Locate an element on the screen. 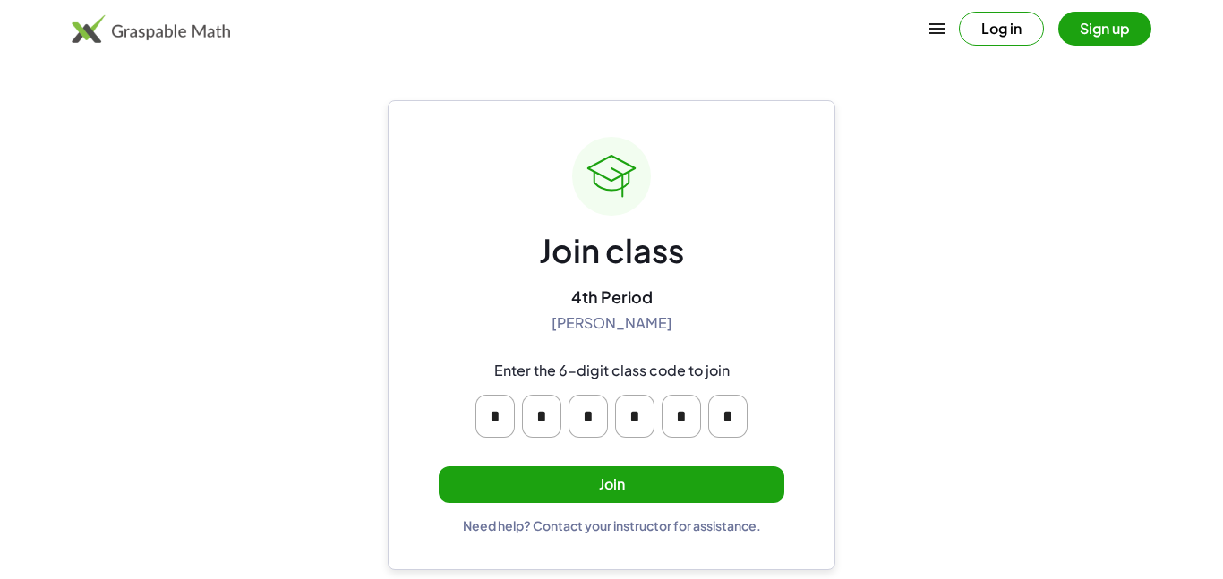  div: Join class is located at coordinates (612, 251).